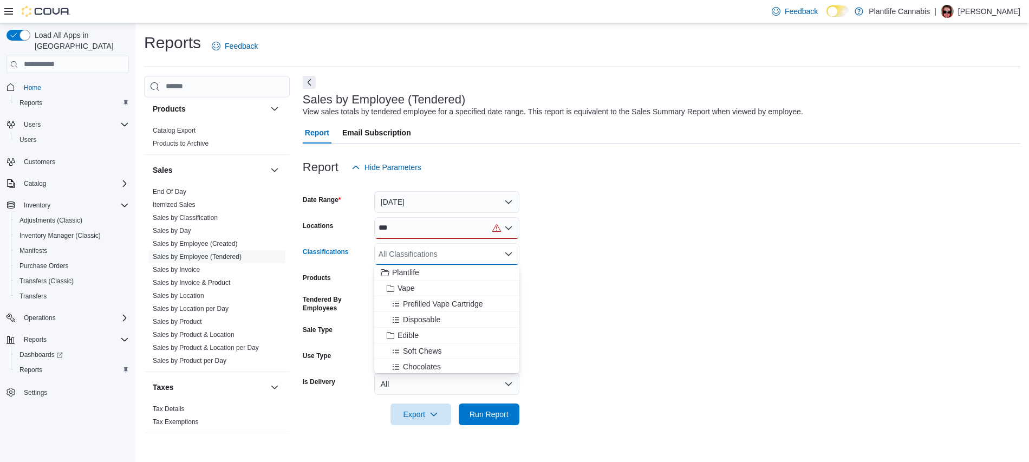 Image resolution: width=1029 pixels, height=462 pixels. I want to click on span: Transfers (Classic), so click(72, 281).